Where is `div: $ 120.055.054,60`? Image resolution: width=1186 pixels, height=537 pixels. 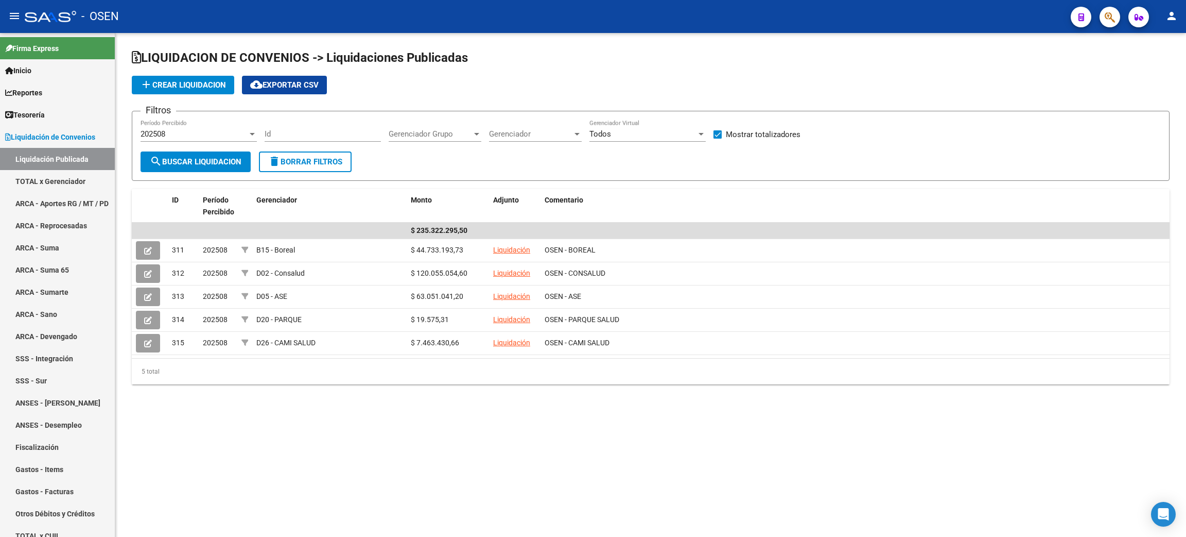
div: $ 120.055.054,60 is located at coordinates (448, 273).